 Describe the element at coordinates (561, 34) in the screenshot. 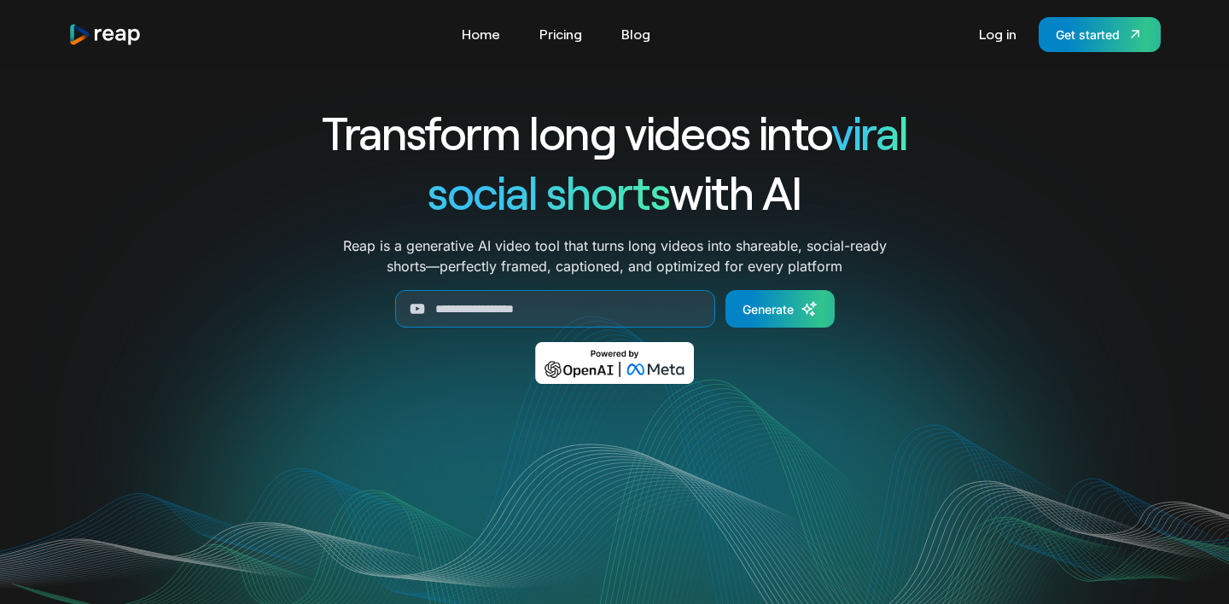

I see `a: Pricing` at that location.